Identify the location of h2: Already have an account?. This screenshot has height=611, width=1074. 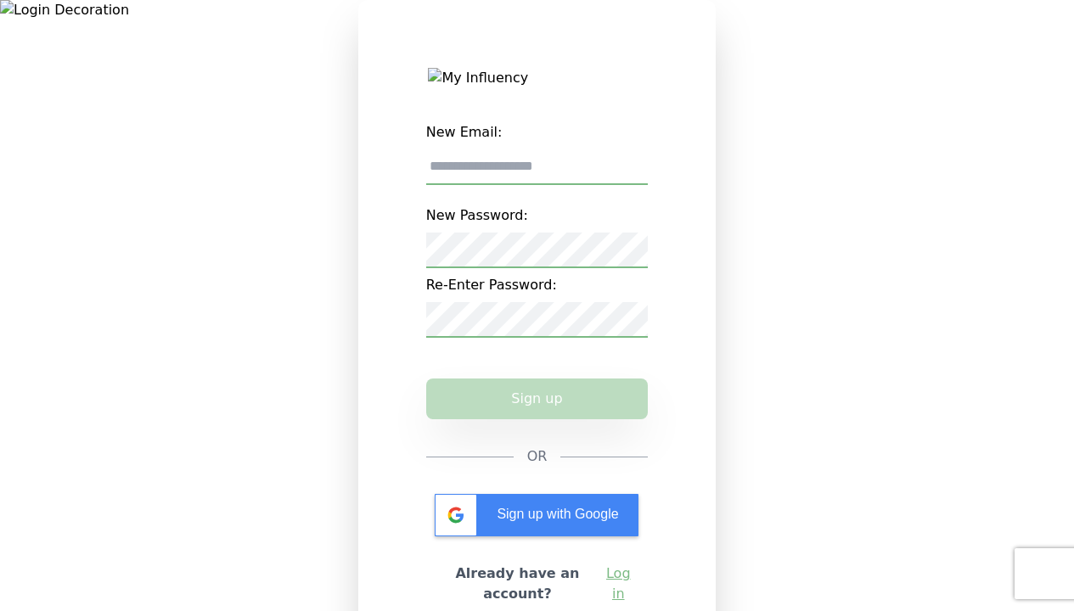
(518, 584).